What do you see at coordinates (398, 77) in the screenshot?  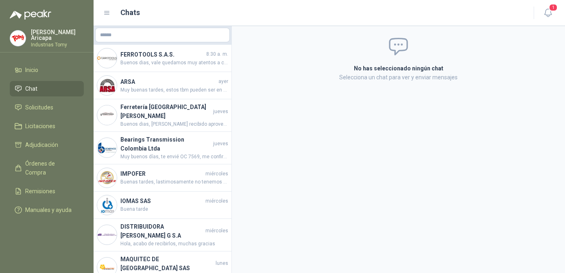 I see `p: Selecciona un chat para ver y enviar mensajes` at bounding box center [398, 77].